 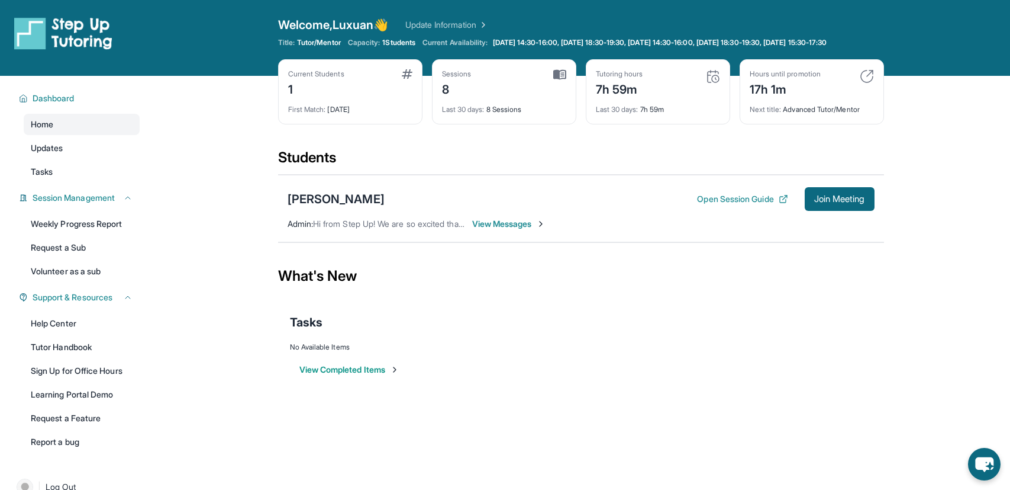 What do you see at coordinates (80, 198) in the screenshot?
I see `button: Session Management` at bounding box center [80, 198].